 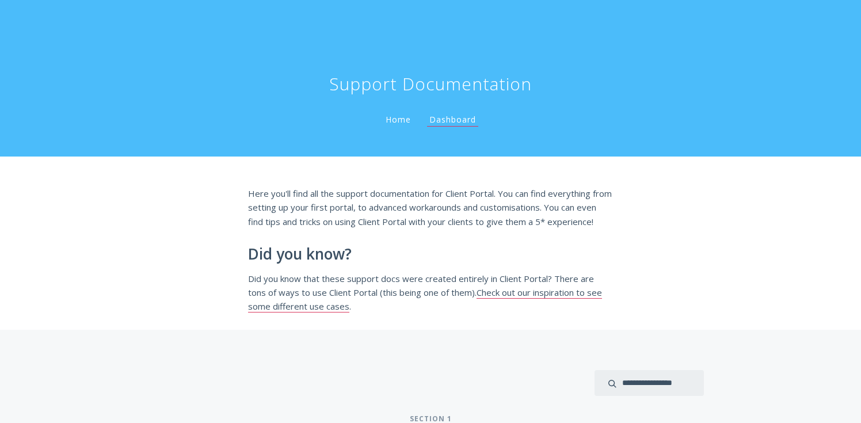 What do you see at coordinates (431, 293) in the screenshot?
I see `p: Did you know that these support docs were created entirely in Client Portal? There are tons of wa...` at bounding box center [431, 293].